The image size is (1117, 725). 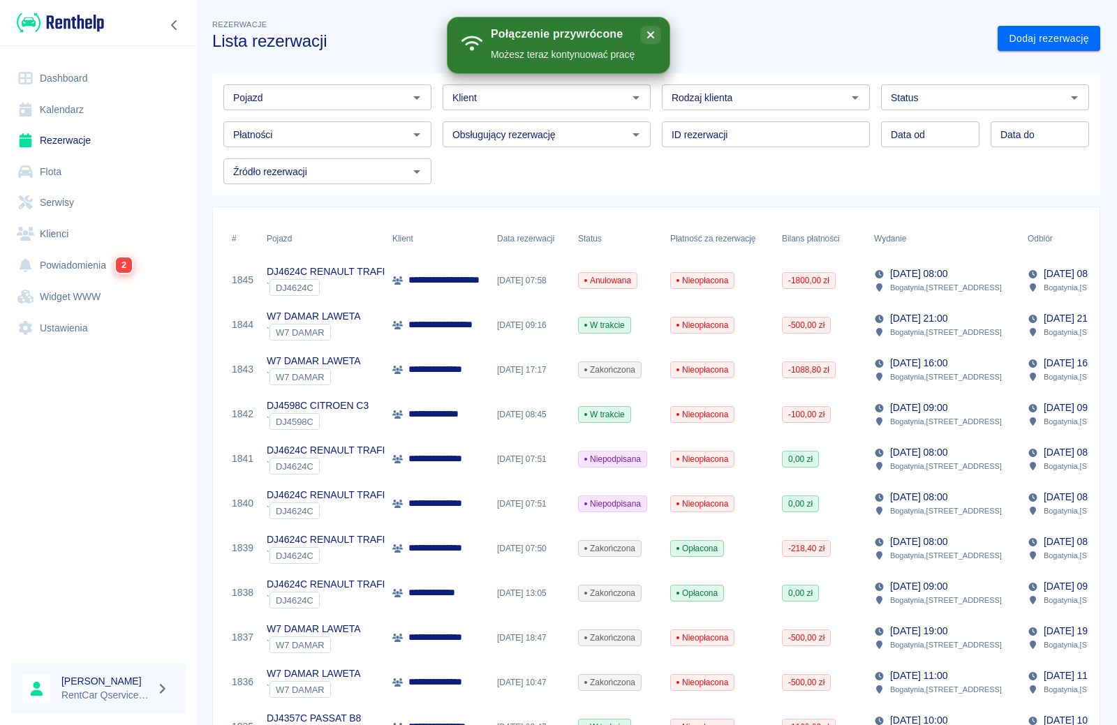 What do you see at coordinates (651, 35) in the screenshot?
I see `button: close` at bounding box center [651, 35].